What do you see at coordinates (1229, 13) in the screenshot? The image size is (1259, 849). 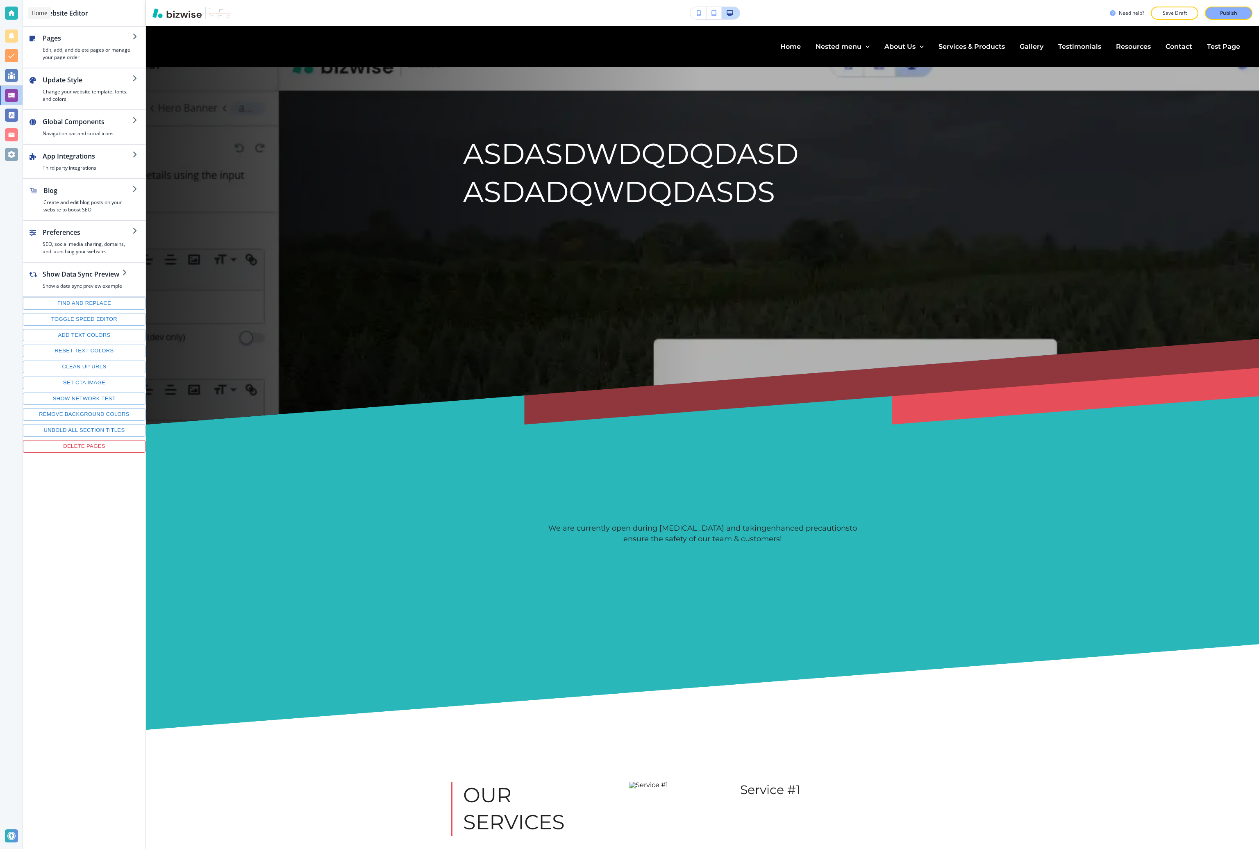 I see `button: Publish` at bounding box center [1229, 13].